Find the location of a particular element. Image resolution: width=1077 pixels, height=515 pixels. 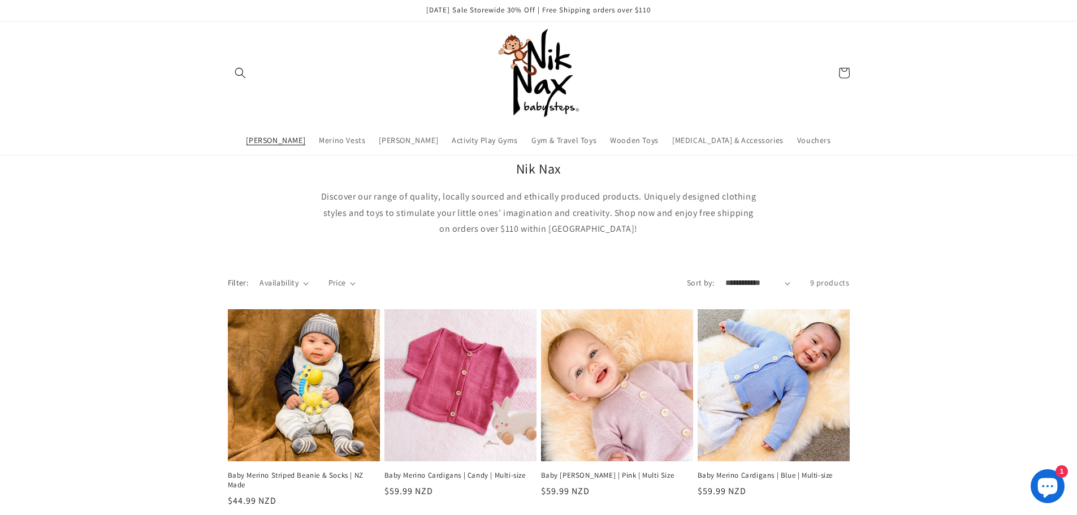

h2: Nik Nax is located at coordinates (539, 168).